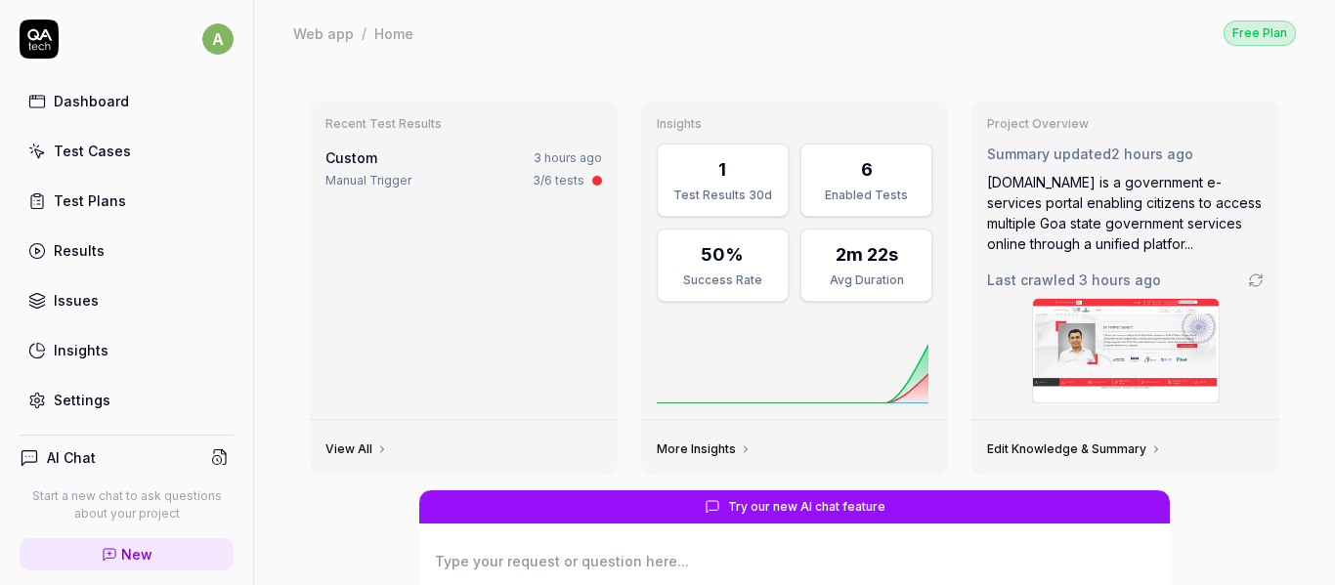 This screenshot has height=585, width=1335. What do you see at coordinates (722, 254) in the screenshot?
I see `div: 50%` at bounding box center [722, 254].